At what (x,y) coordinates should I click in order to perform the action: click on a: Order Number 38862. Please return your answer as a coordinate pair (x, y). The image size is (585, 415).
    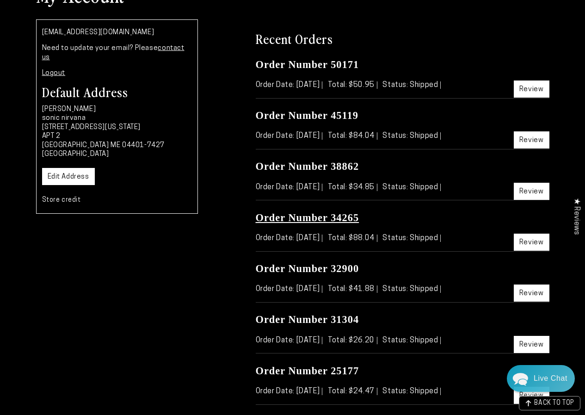
    Looking at the image, I should click on (307, 166).